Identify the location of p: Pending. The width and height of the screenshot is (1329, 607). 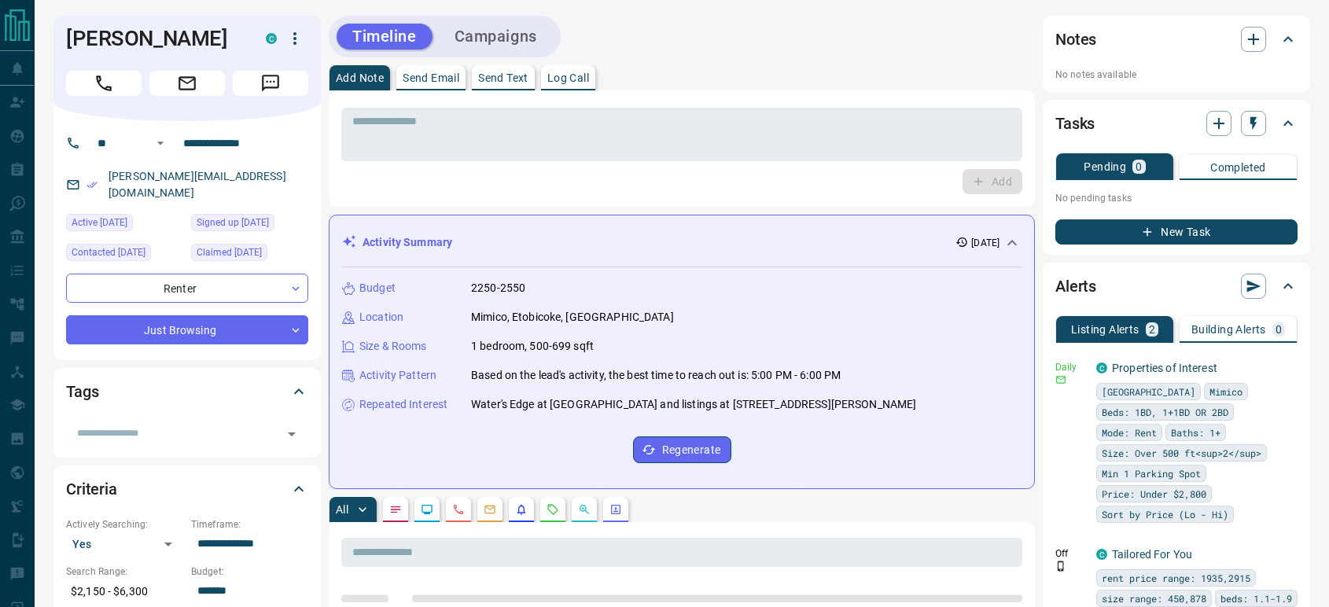
(1105, 167).